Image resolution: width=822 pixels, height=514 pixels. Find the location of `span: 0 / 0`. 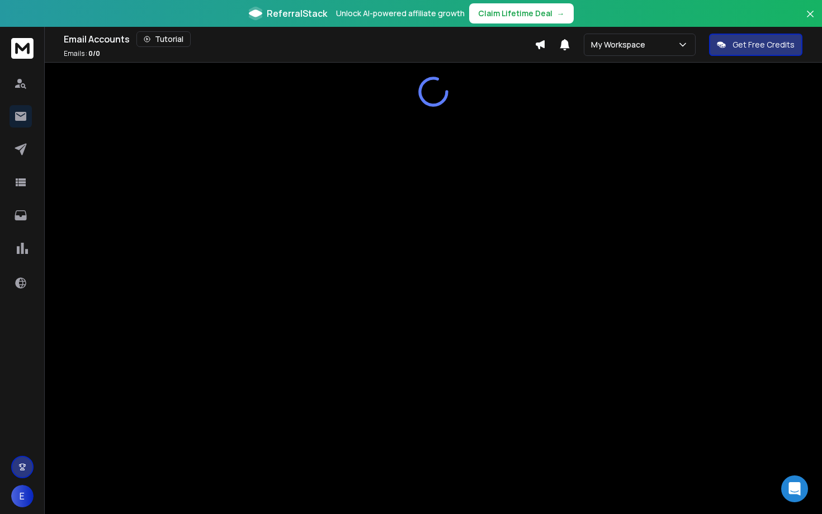

span: 0 / 0 is located at coordinates (94, 53).